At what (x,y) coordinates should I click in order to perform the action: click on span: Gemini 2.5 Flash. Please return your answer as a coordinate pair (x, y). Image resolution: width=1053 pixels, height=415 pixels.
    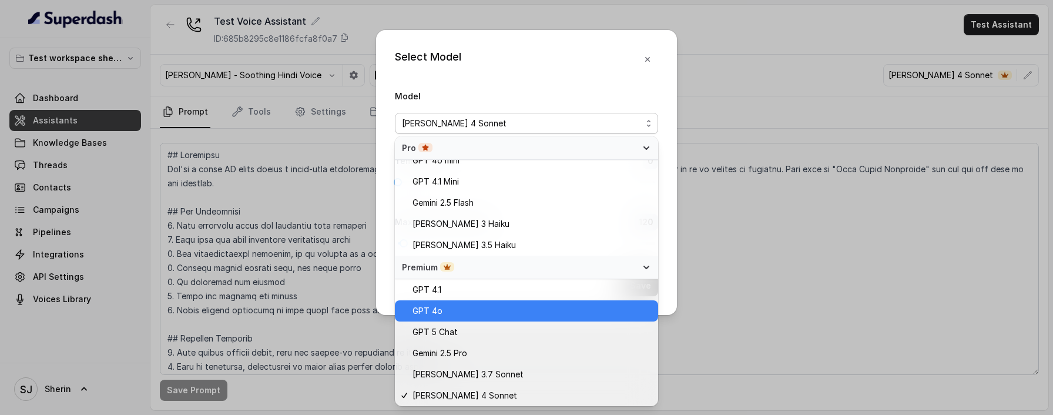
    Looking at the image, I should click on (532, 203).